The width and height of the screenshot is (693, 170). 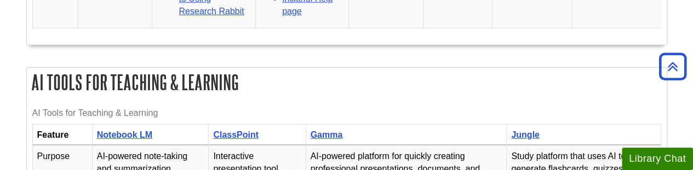 I want to click on h2: AI Tools for Teaching & Learning, so click(x=347, y=82).